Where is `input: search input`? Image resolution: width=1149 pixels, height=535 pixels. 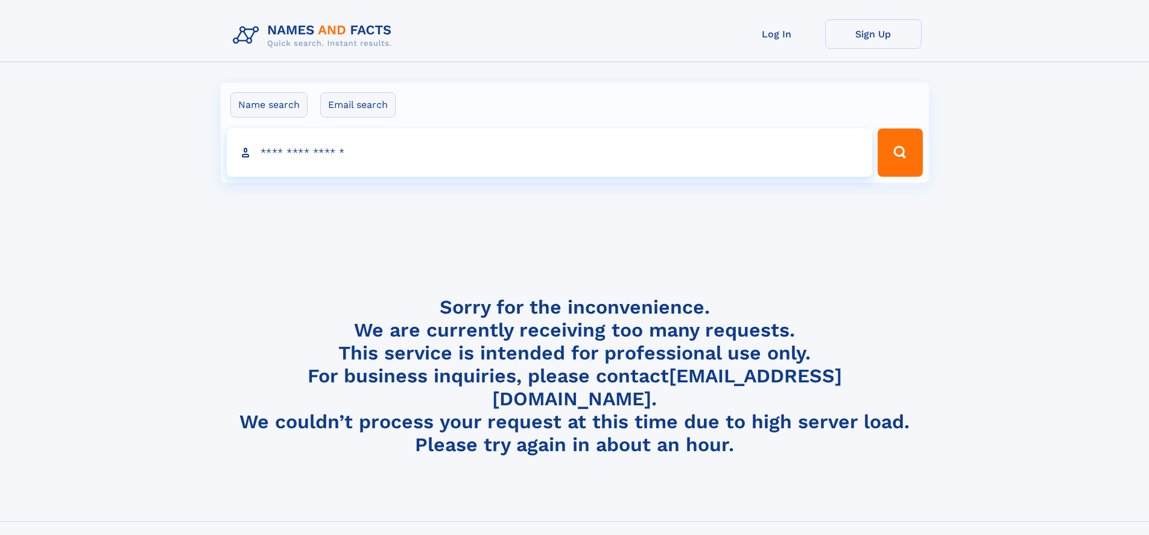
input: search input is located at coordinates (550, 153).